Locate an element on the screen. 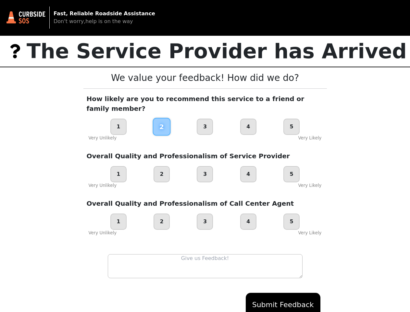 This screenshot has height=312, width=410. strong: Fast, Reliable Roadside Assistance is located at coordinates (104, 13).